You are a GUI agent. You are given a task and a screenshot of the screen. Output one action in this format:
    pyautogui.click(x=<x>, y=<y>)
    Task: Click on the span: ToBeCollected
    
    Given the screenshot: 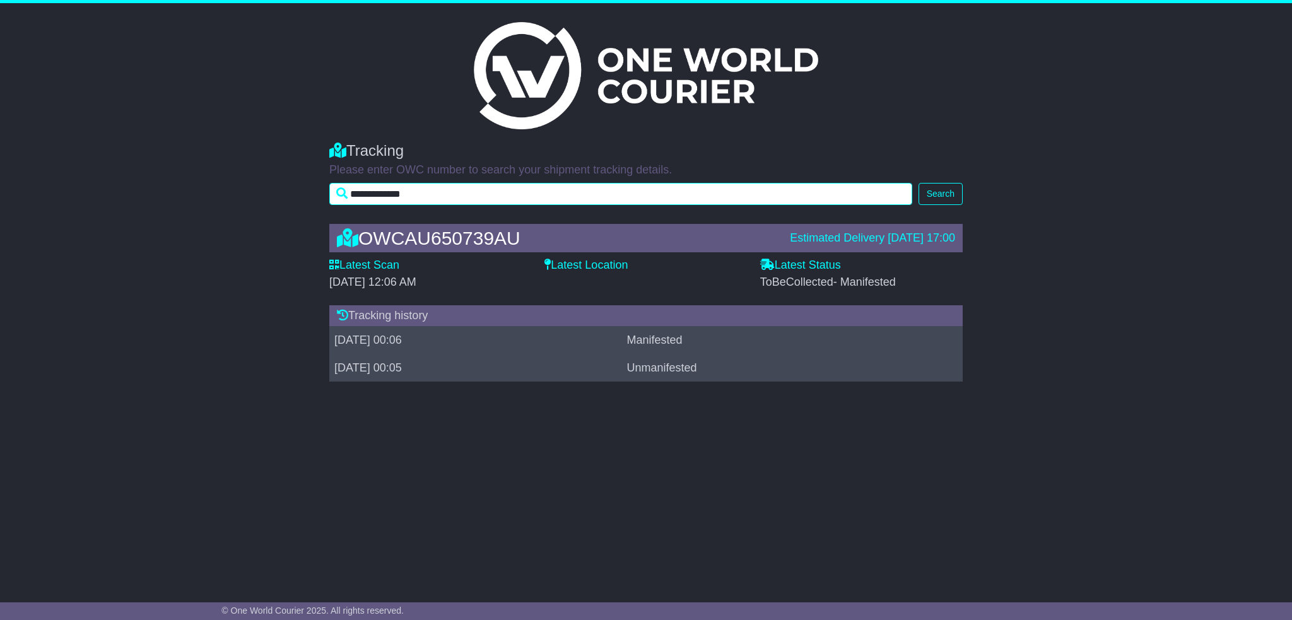 What is the action you would take?
    pyautogui.click(x=827, y=282)
    